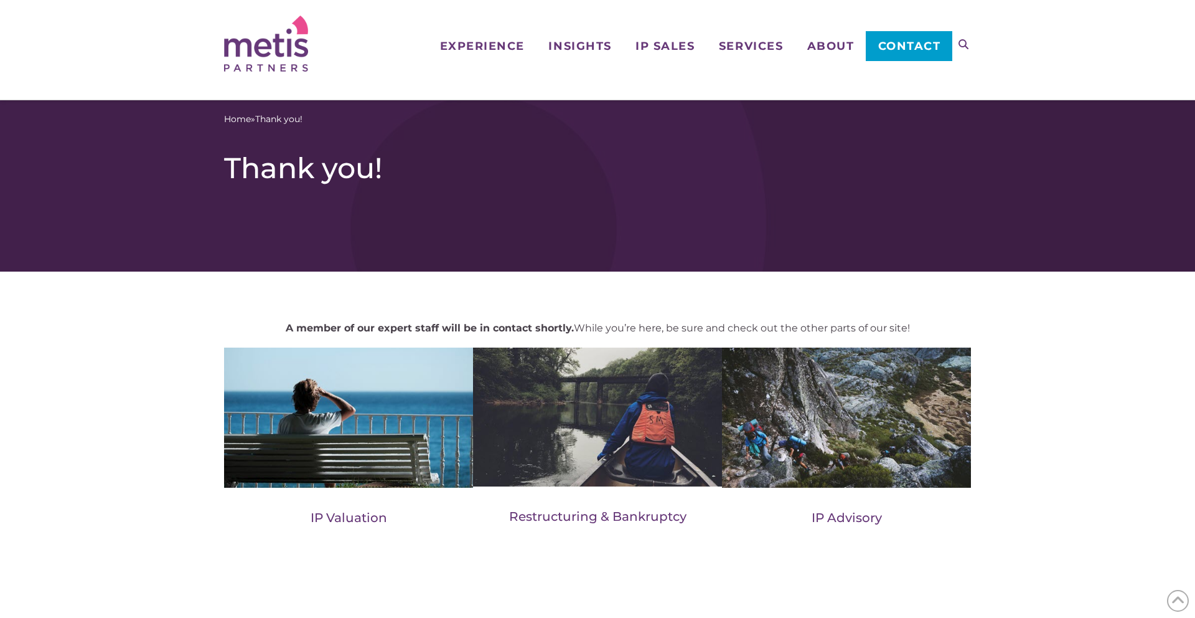 This screenshot has height=618, width=1195. What do you see at coordinates (751, 46) in the screenshot?
I see `span: Services` at bounding box center [751, 46].